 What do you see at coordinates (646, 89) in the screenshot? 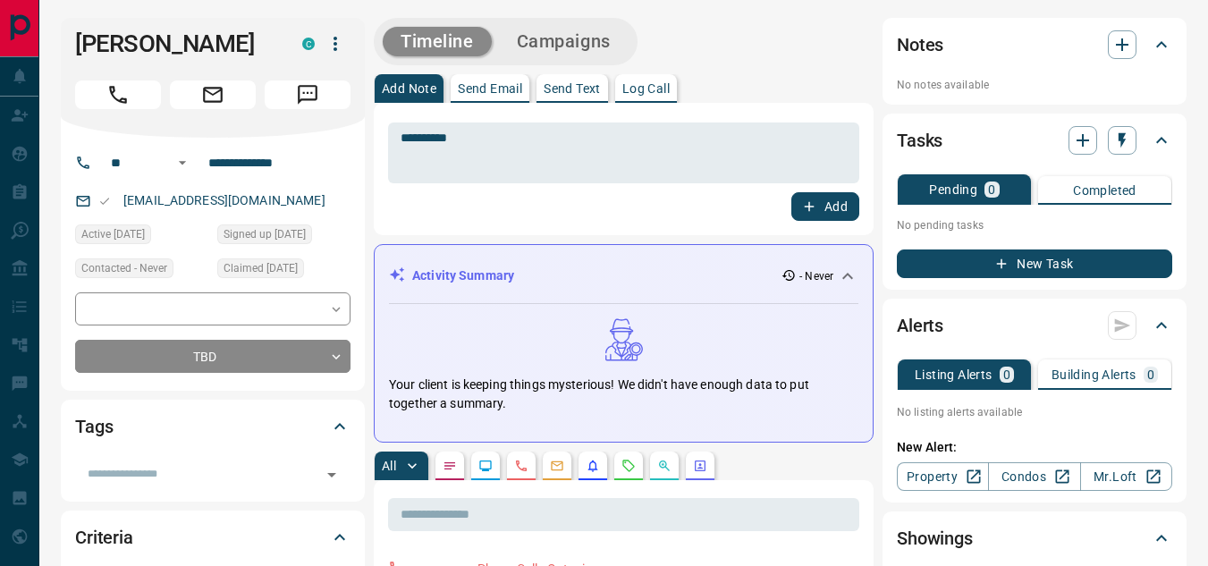
I see `p: Log Call` at bounding box center [646, 89].